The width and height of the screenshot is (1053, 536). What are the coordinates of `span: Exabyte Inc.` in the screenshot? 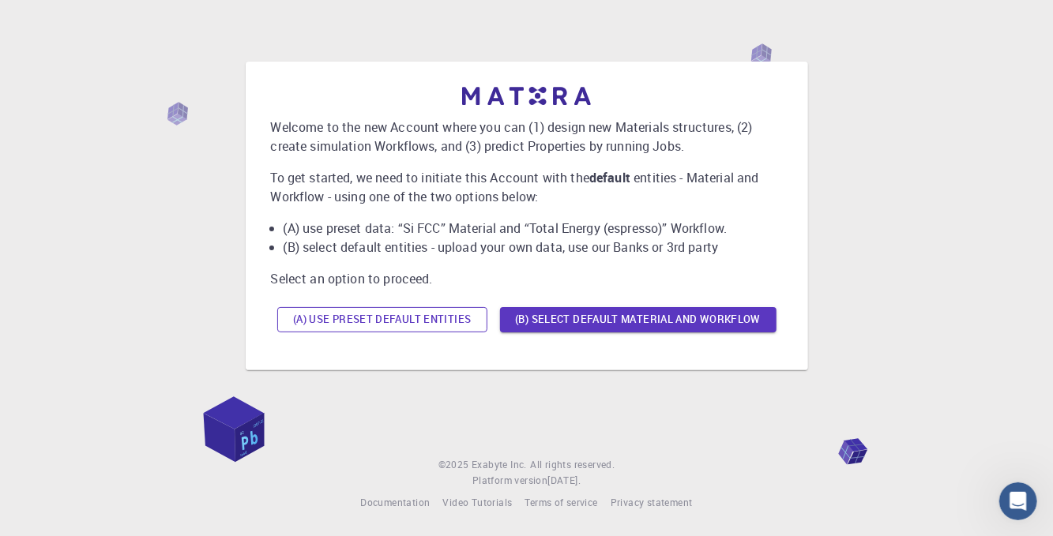 It's located at (499, 464).